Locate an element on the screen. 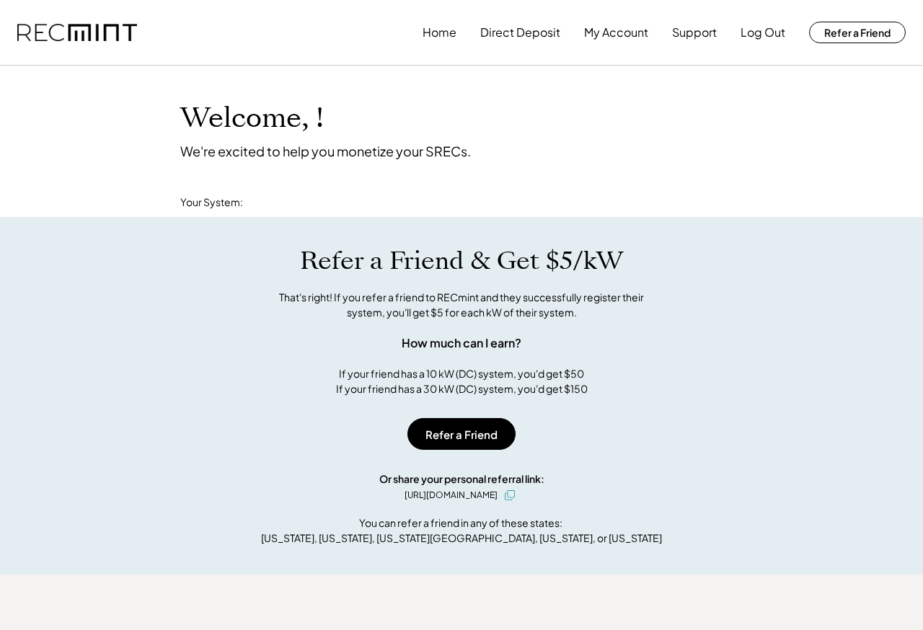  div: That's right! If you refer a friend to RECmint and they successfully register their system, you'l... is located at coordinates (462, 305).